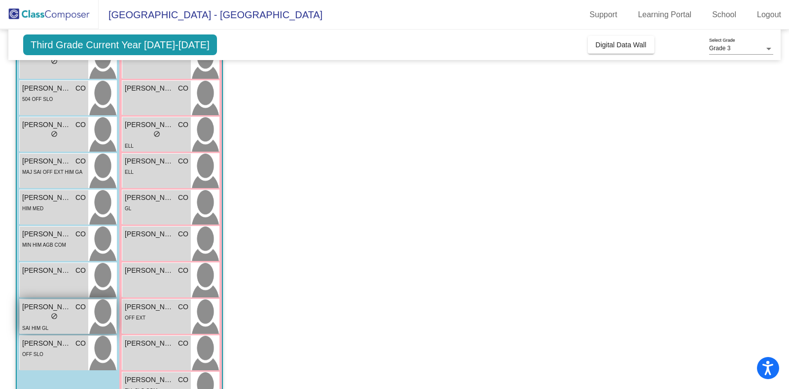  Describe the element at coordinates (44, 245) in the screenshot. I see `span: MIN HIM AGB COM` at that location.